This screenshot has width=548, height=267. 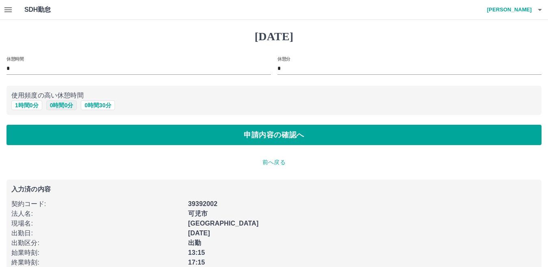 I want to click on button: 0時間30分, so click(x=97, y=105).